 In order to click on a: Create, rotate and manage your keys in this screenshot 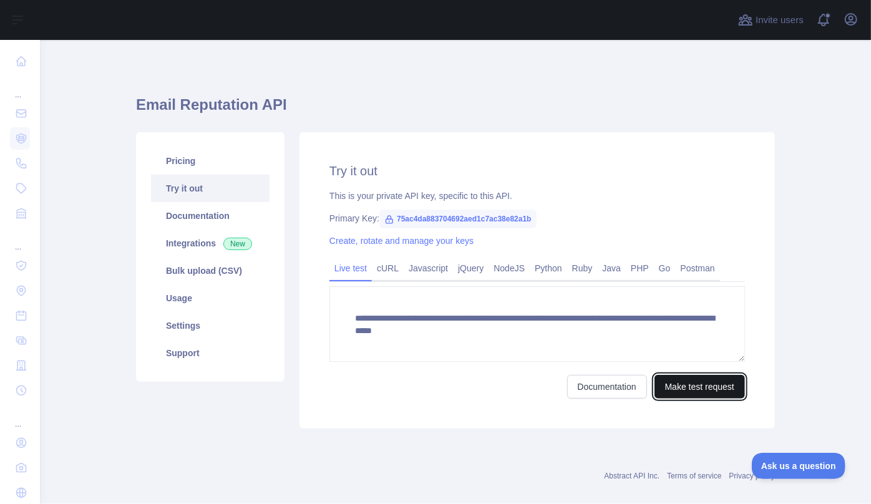, I will do `click(401, 241)`.